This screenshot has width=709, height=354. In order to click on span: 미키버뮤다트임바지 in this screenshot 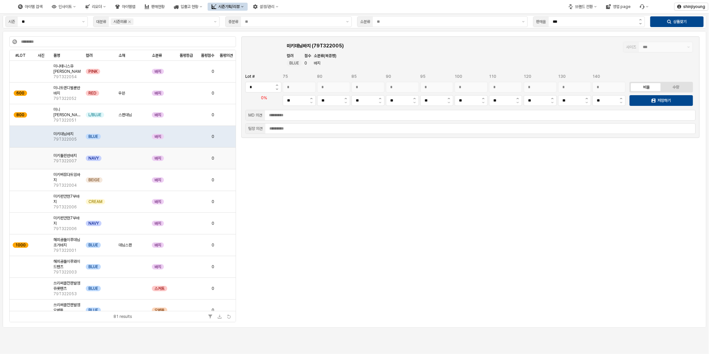, I will do `click(67, 177)`.